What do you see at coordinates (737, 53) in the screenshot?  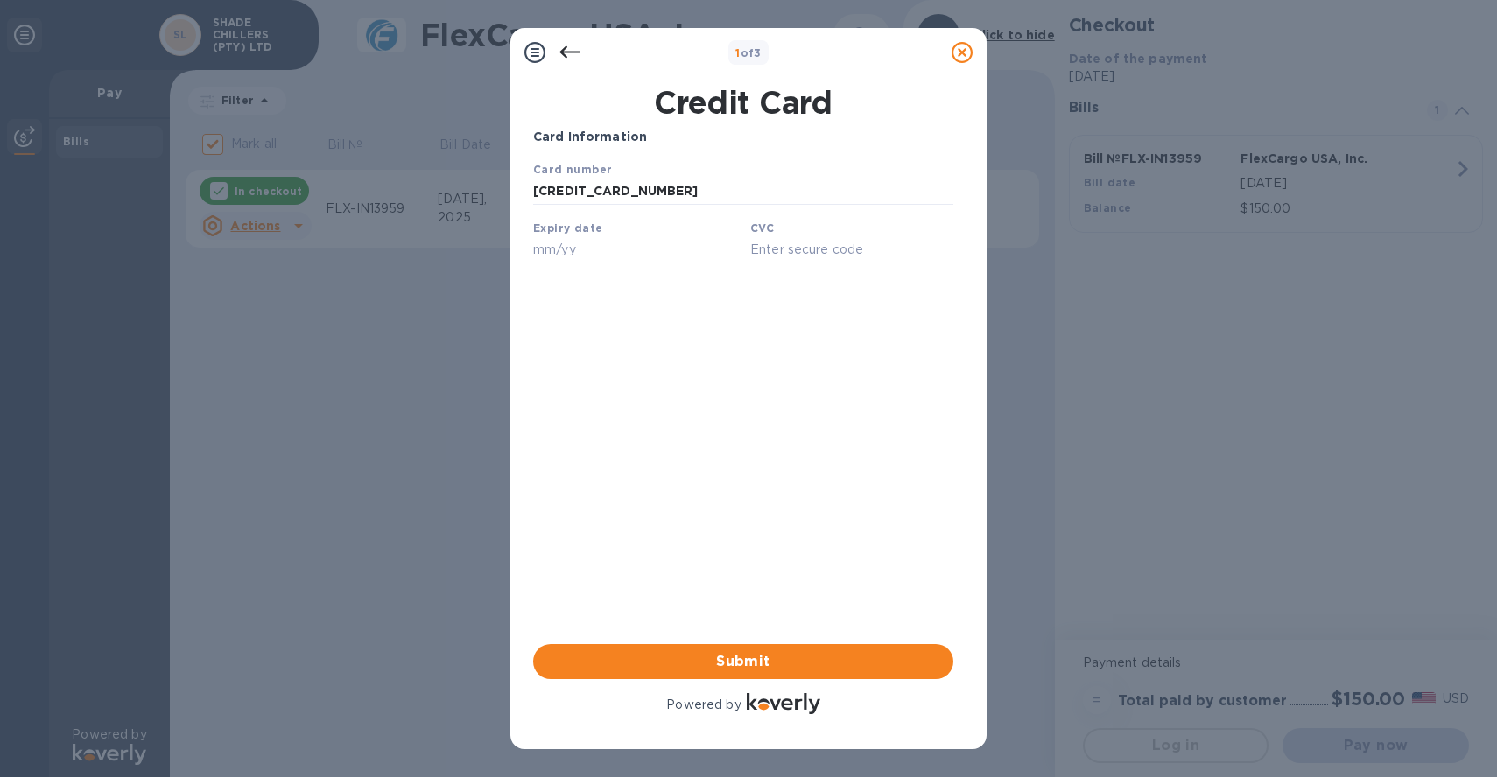 I see `span: 1` at bounding box center [737, 53].